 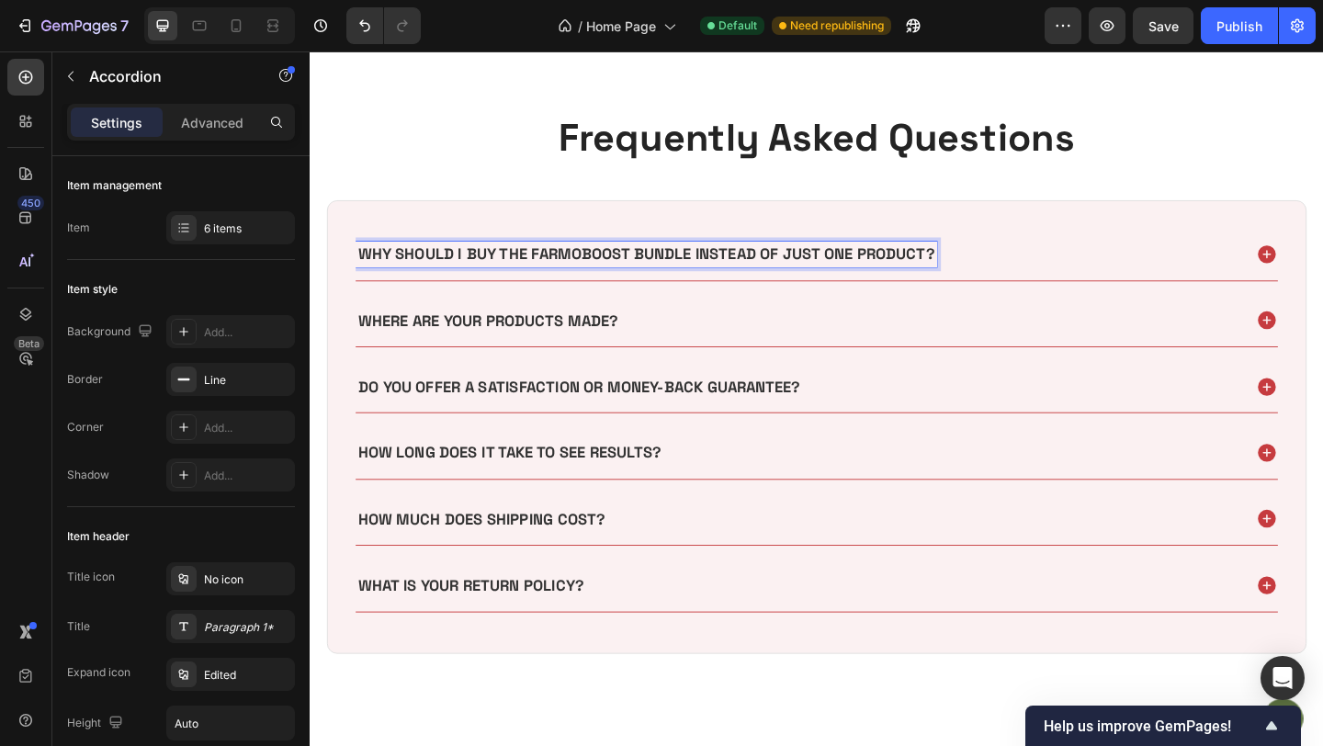 I want to click on div: Line, so click(x=247, y=380).